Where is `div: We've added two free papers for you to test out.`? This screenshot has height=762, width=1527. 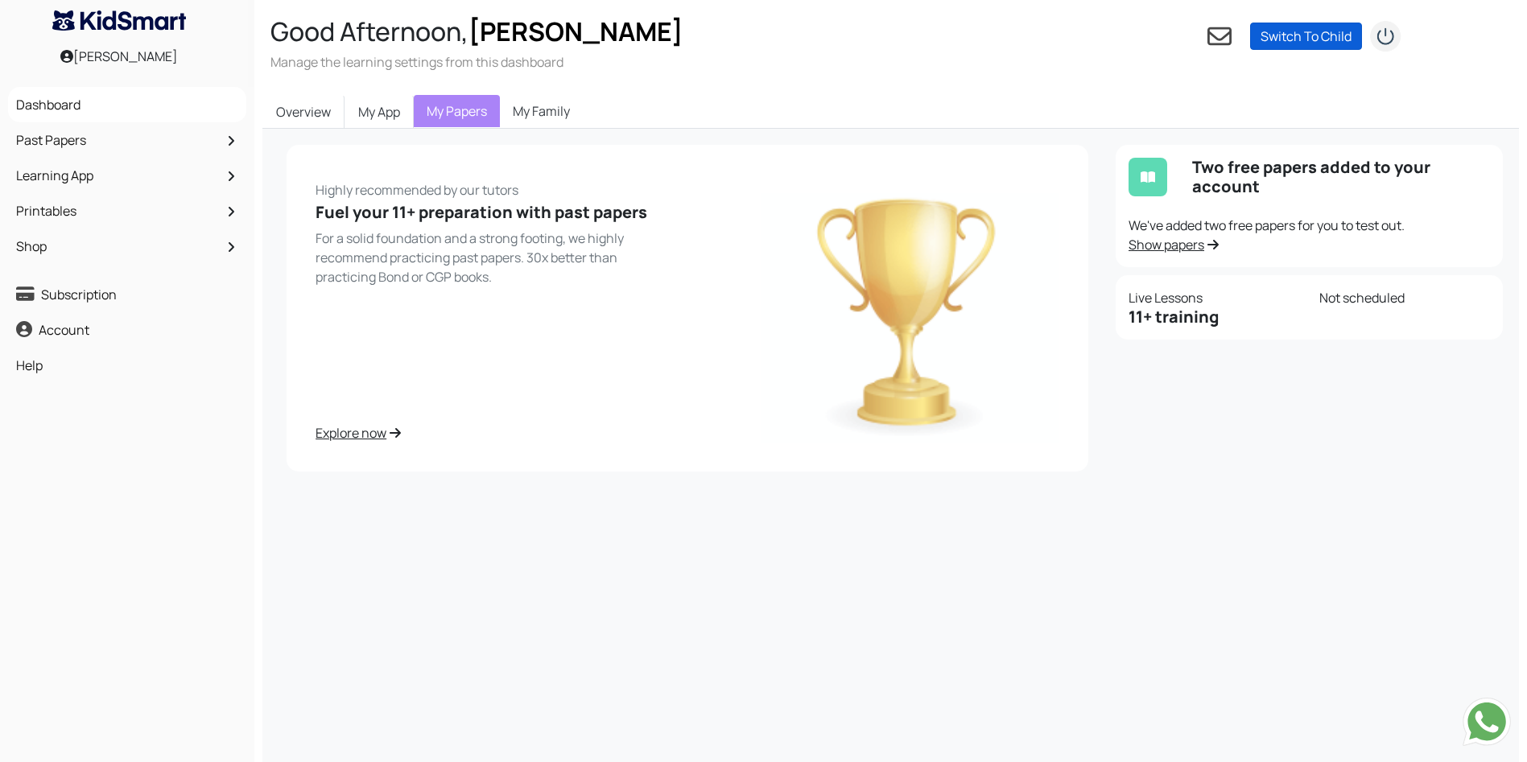 div: We've added two free papers for you to test out. is located at coordinates (1309, 225).